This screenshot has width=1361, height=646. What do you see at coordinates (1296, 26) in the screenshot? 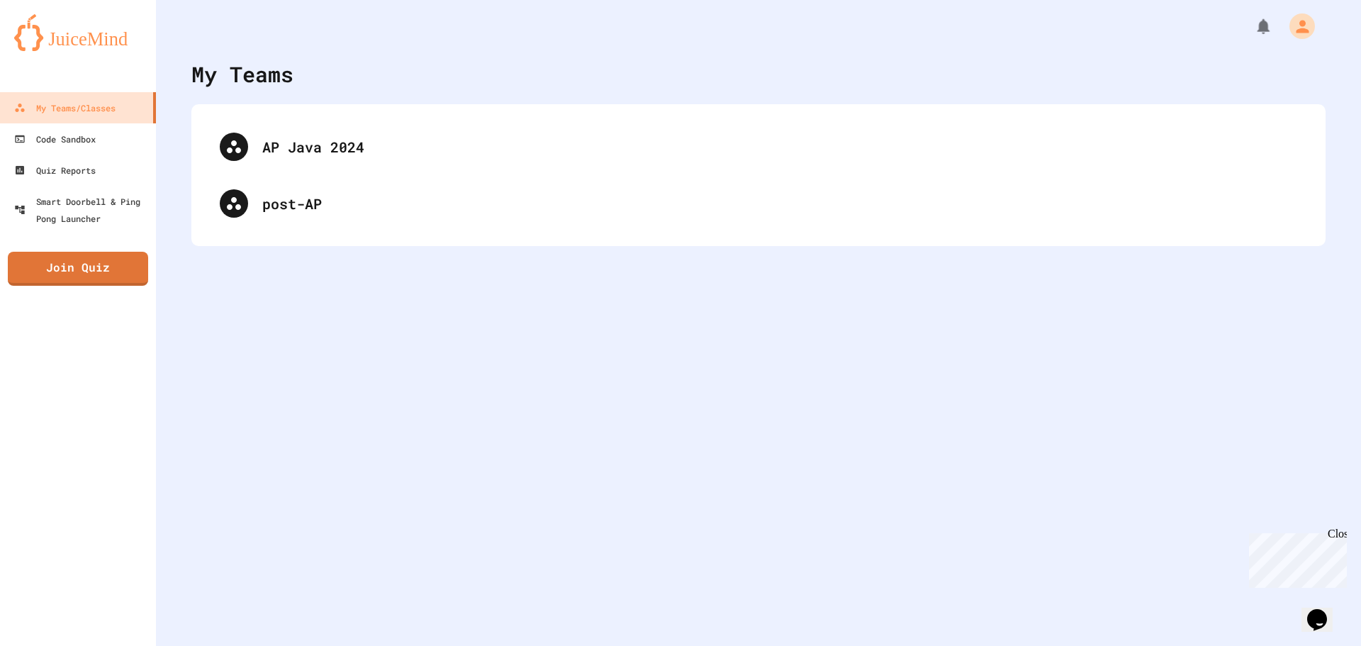
I see `div: My Account` at bounding box center [1296, 26].